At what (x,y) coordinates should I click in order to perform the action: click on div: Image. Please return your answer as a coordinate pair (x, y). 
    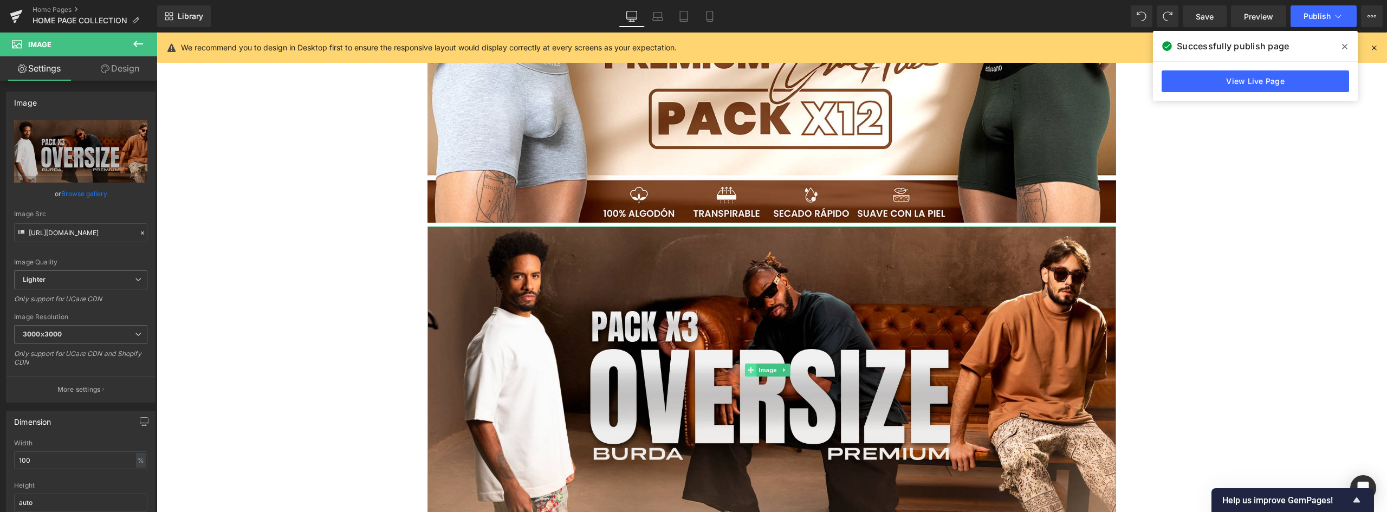
    Looking at the image, I should click on (25, 100).